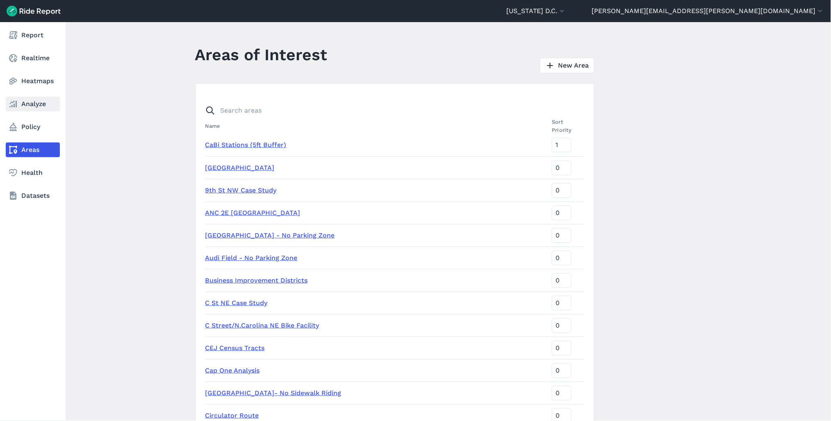  I want to click on a: Audi Field - No Parking Zone, so click(251, 258).